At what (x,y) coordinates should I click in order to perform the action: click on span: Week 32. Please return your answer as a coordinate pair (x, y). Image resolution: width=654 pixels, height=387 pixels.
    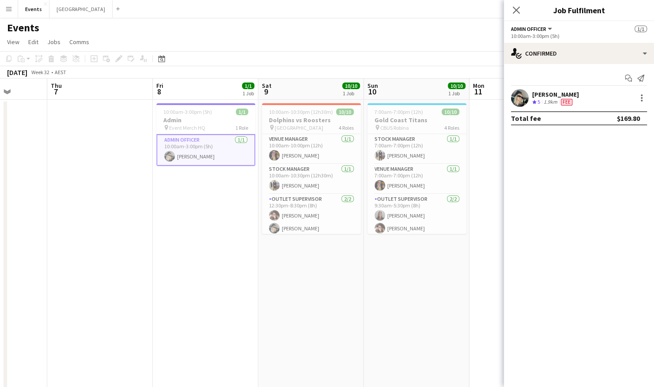
    Looking at the image, I should click on (40, 72).